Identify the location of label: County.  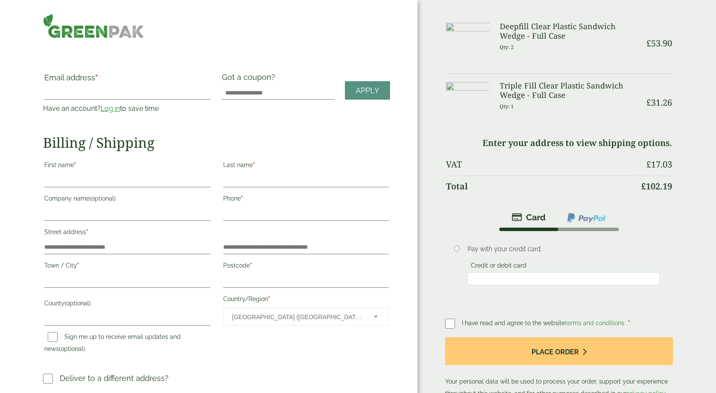
(127, 305).